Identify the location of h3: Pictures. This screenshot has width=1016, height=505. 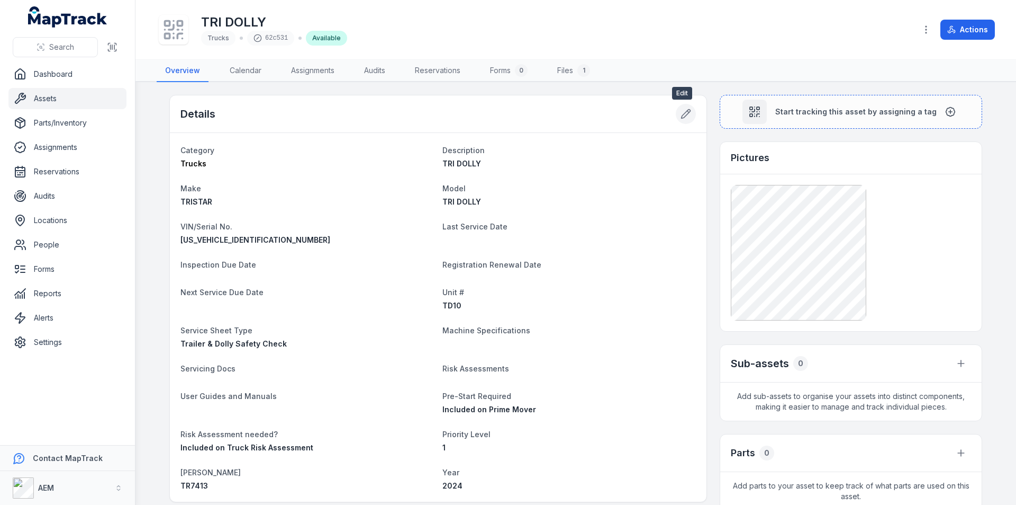
(750, 158).